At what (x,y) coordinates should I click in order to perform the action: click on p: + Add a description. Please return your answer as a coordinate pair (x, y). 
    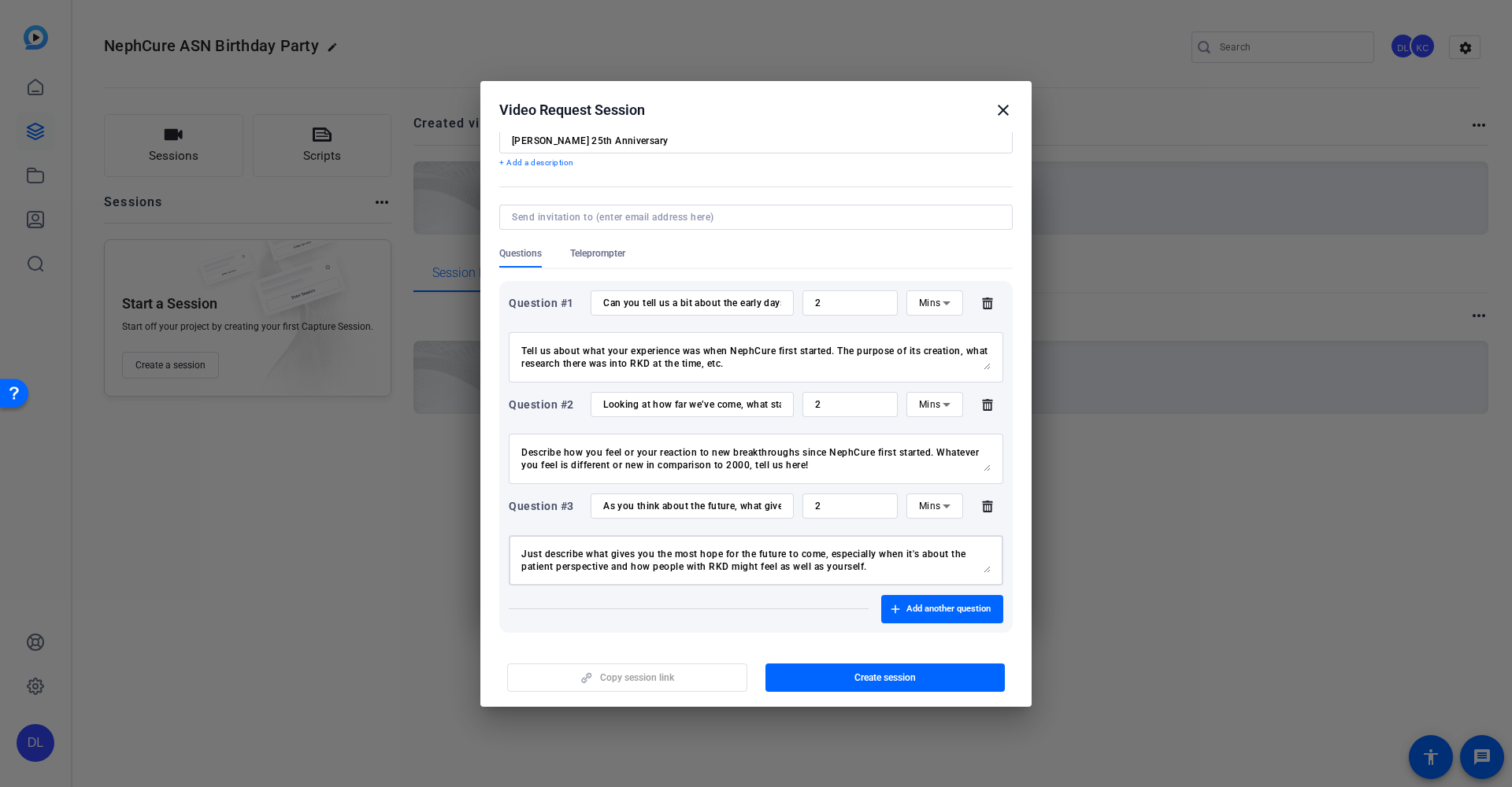
    Looking at the image, I should click on (756, 163).